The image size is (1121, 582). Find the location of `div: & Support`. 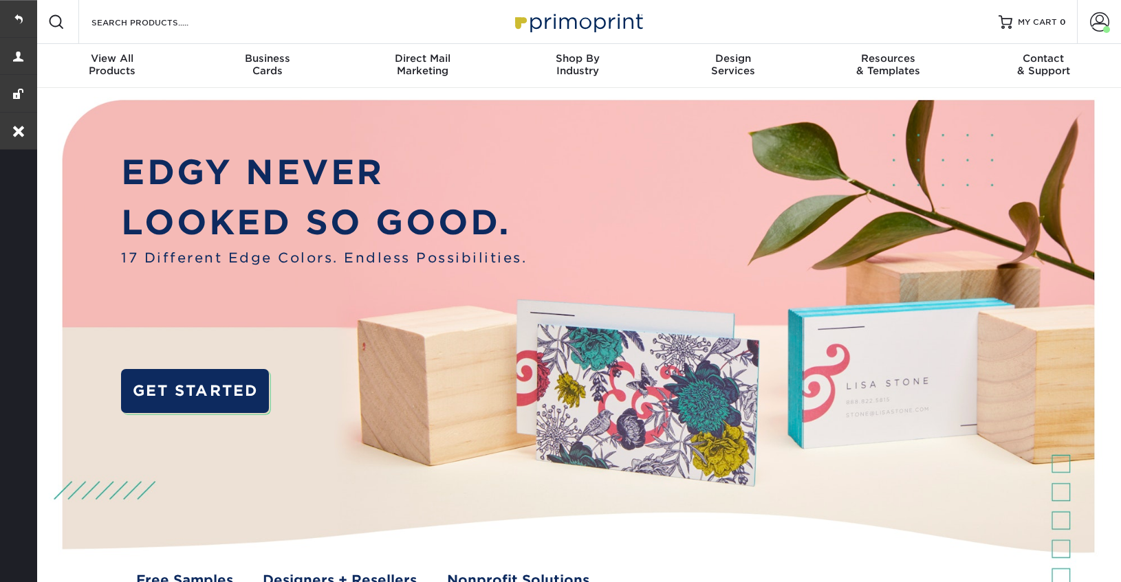

div: & Support is located at coordinates (1043, 65).